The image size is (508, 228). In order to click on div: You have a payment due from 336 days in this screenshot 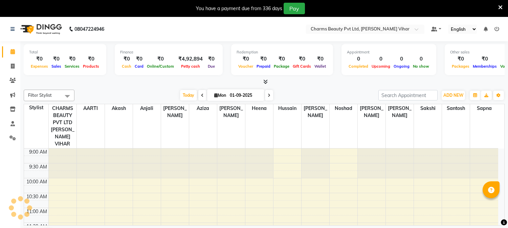, I will do `click(239, 8)`.